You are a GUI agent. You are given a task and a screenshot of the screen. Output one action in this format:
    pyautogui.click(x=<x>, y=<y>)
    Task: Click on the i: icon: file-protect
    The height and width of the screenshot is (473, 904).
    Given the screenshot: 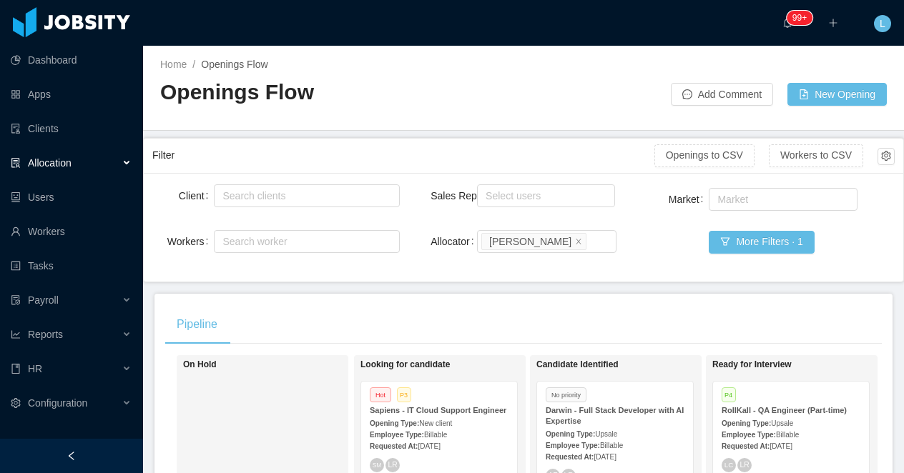 What is the action you would take?
    pyautogui.click(x=16, y=300)
    